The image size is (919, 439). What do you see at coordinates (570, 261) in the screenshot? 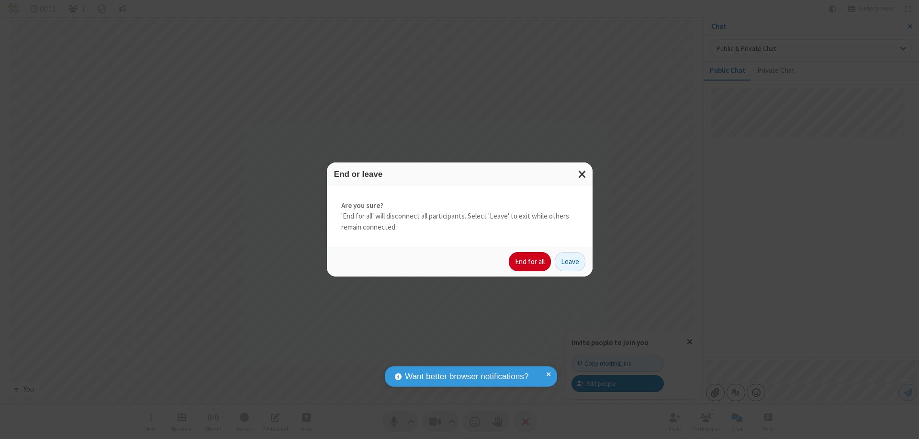
I see `button: Leave` at bounding box center [570, 261].